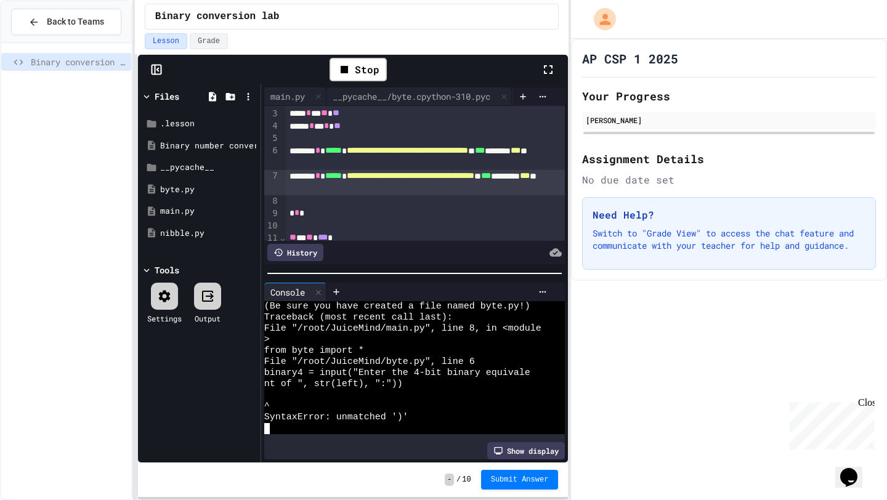 The height and width of the screenshot is (500, 887). I want to click on div: Output, so click(208, 318).